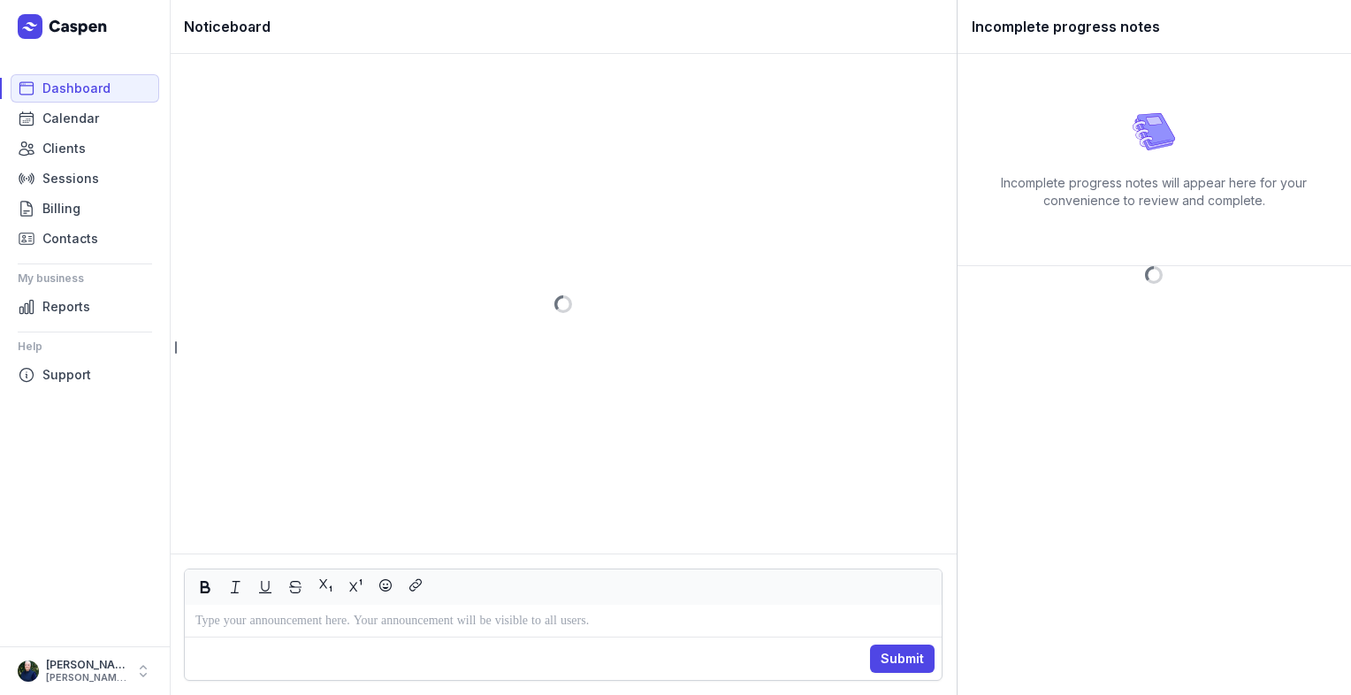  I want to click on span: Dashboard, so click(76, 88).